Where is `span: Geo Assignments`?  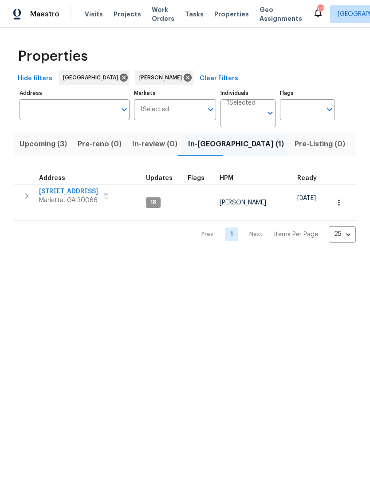
span: Geo Assignments is located at coordinates (281, 14).